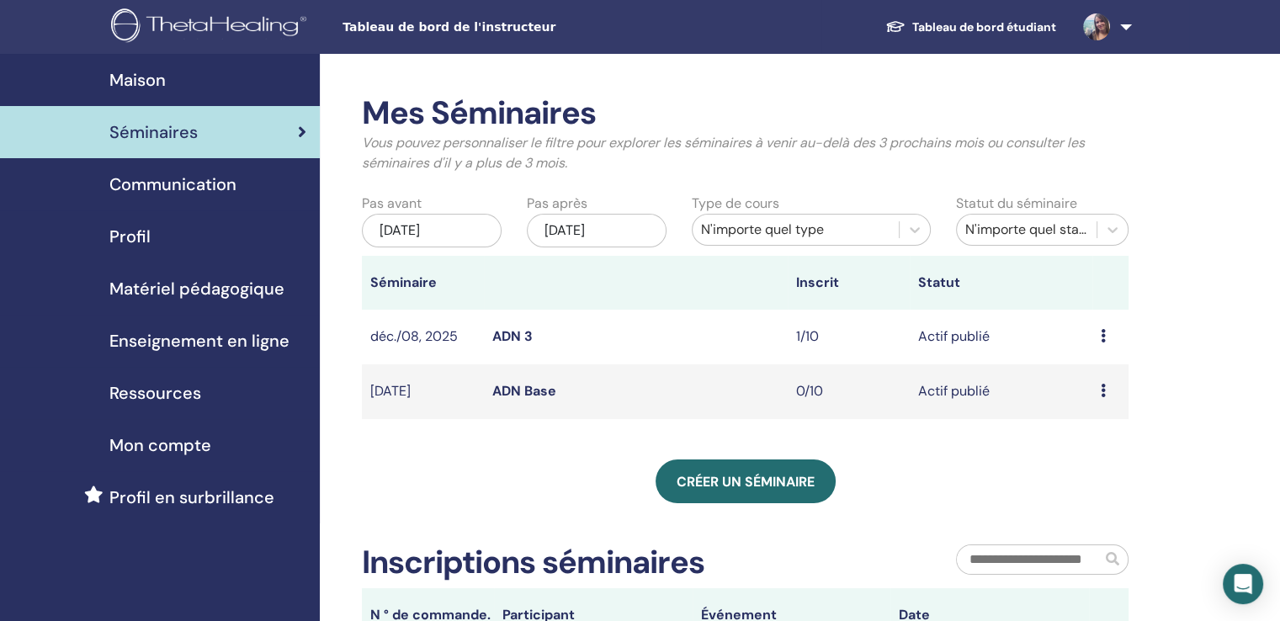 This screenshot has height=621, width=1280. What do you see at coordinates (1000, 283) in the screenshot?
I see `th: Statut` at bounding box center [1000, 283].